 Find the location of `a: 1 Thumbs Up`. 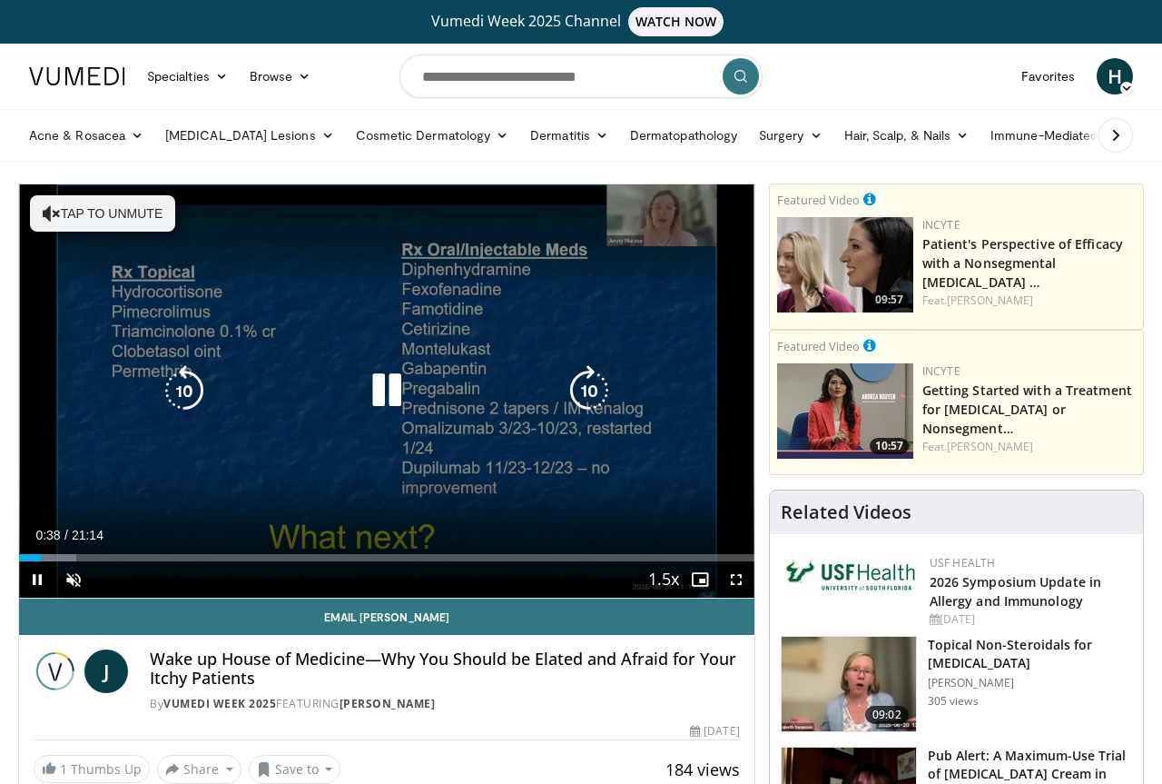

a: 1 Thumbs Up is located at coordinates (92, 768).